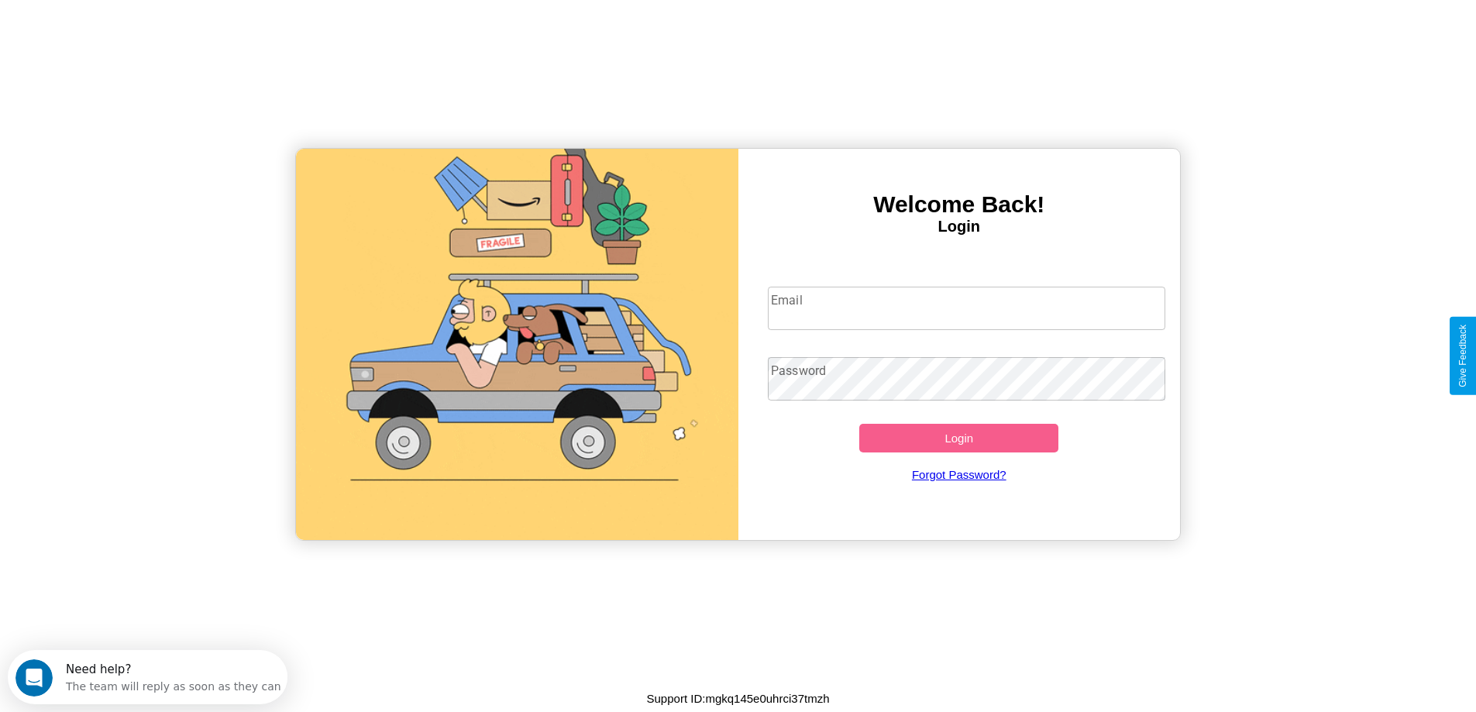  What do you see at coordinates (517, 344) in the screenshot?
I see `img: gif` at bounding box center [517, 344].